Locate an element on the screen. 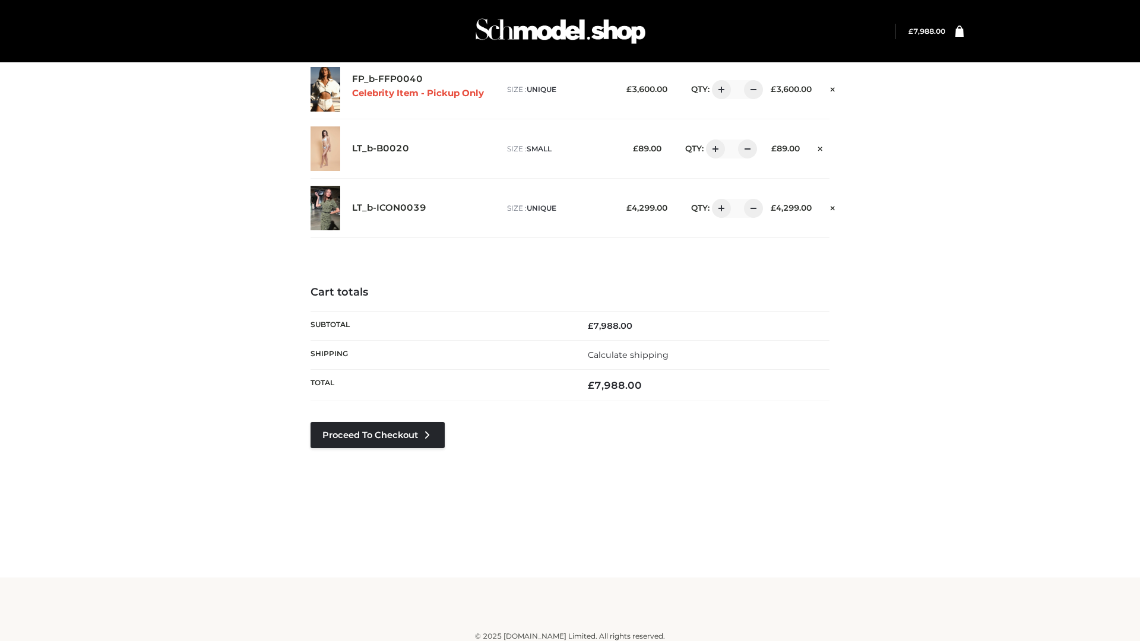 The width and height of the screenshot is (1140, 641). th: Total is located at coordinates (440, 385).